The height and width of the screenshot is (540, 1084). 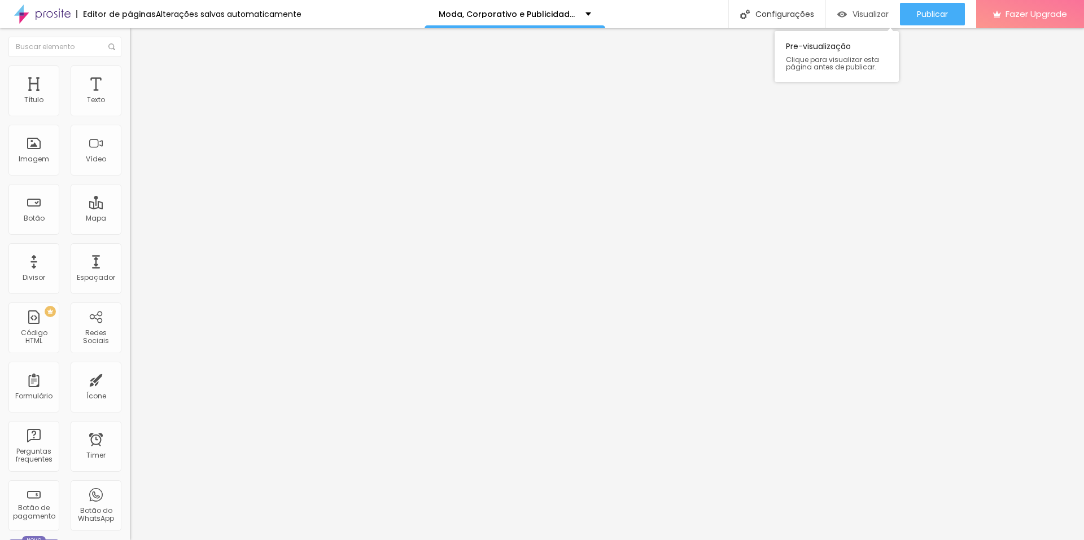 What do you see at coordinates (96, 278) in the screenshot?
I see `div: Espaçador` at bounding box center [96, 278].